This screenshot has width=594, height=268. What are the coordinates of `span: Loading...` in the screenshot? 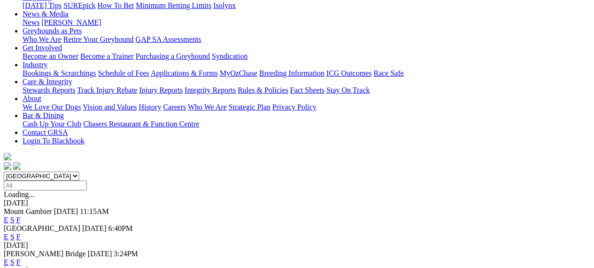 It's located at (19, 194).